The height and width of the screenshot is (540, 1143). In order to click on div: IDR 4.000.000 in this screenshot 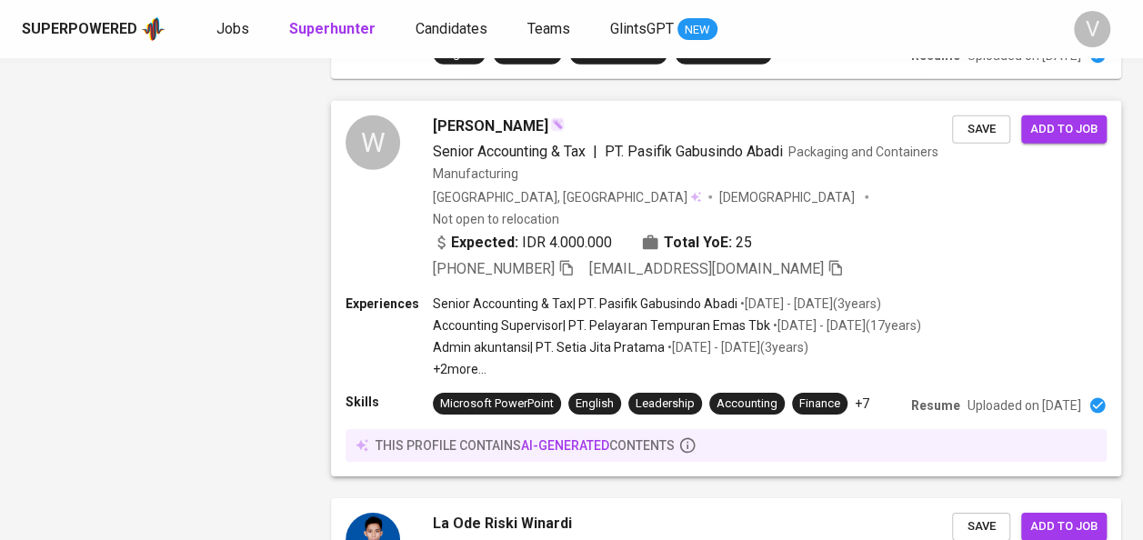, I will do `click(522, 243)`.